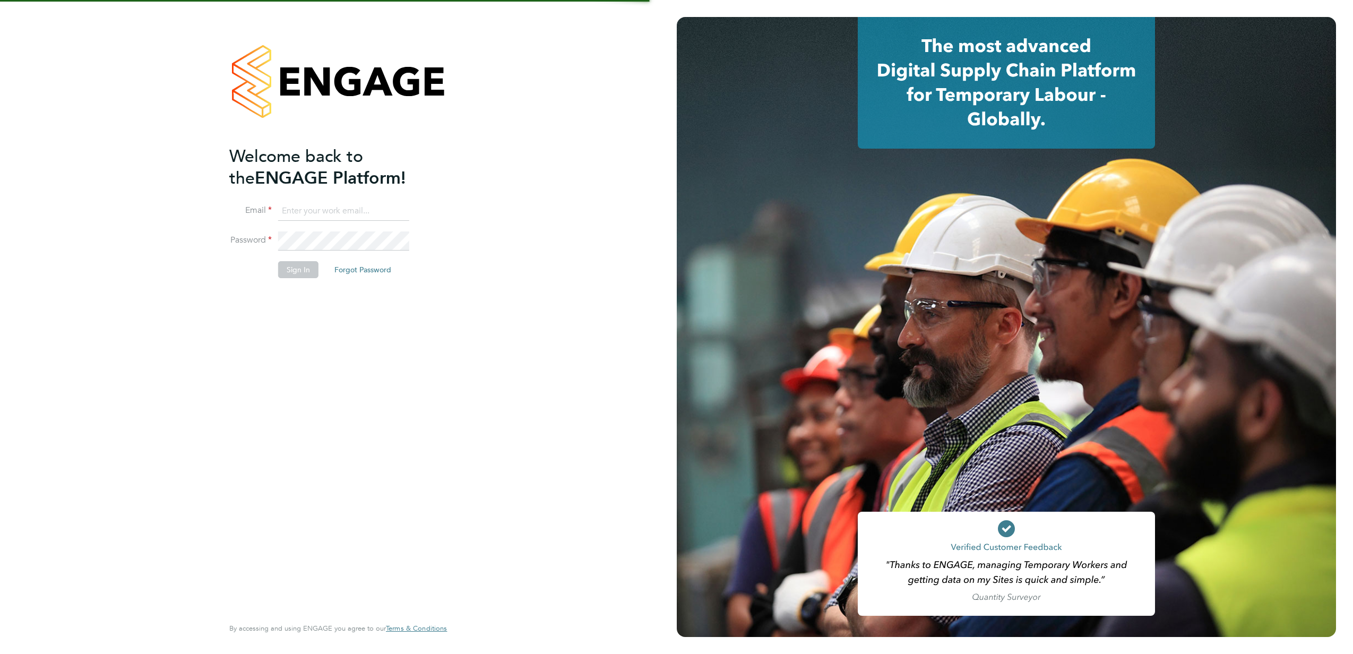  Describe the element at coordinates (338, 628) in the screenshot. I see `span: By accessing and using ENGAGE you agree to our` at that location.